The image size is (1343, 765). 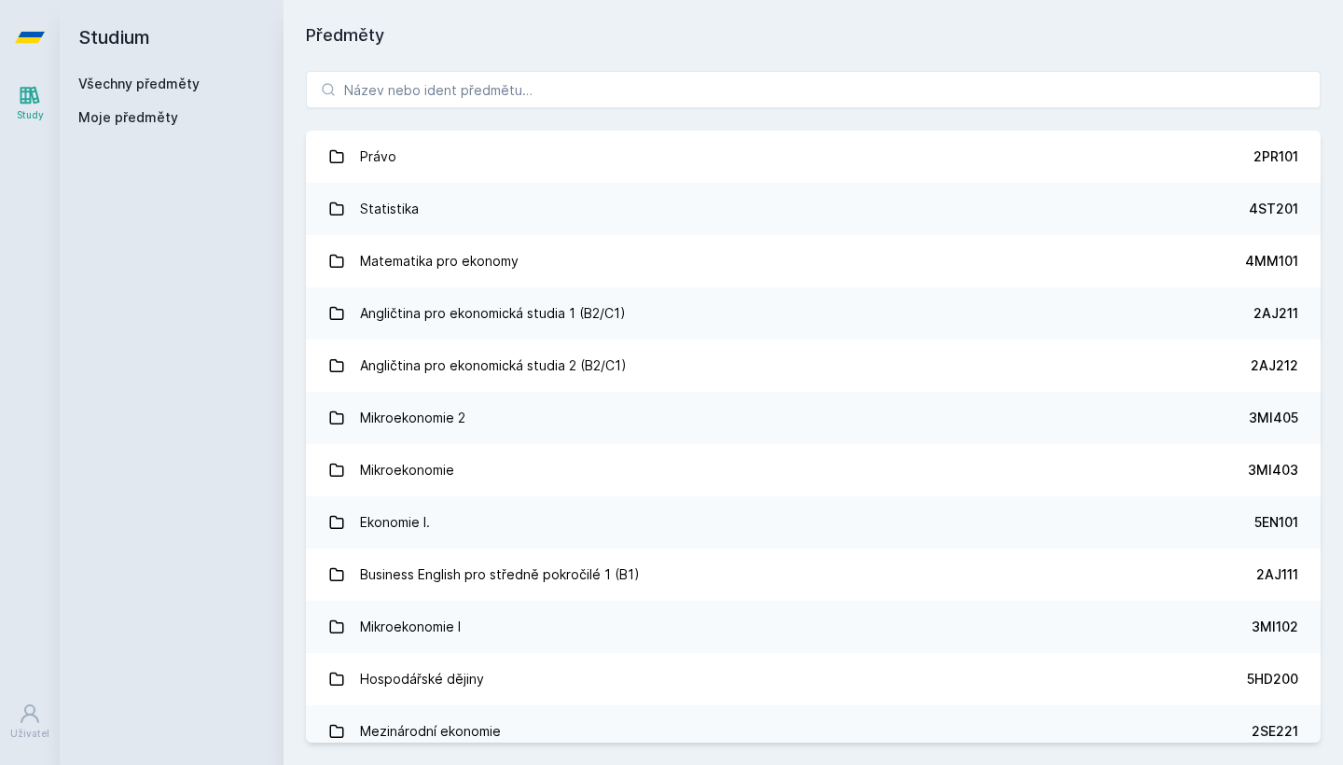 I want to click on div: Ekonomie I., so click(x=395, y=522).